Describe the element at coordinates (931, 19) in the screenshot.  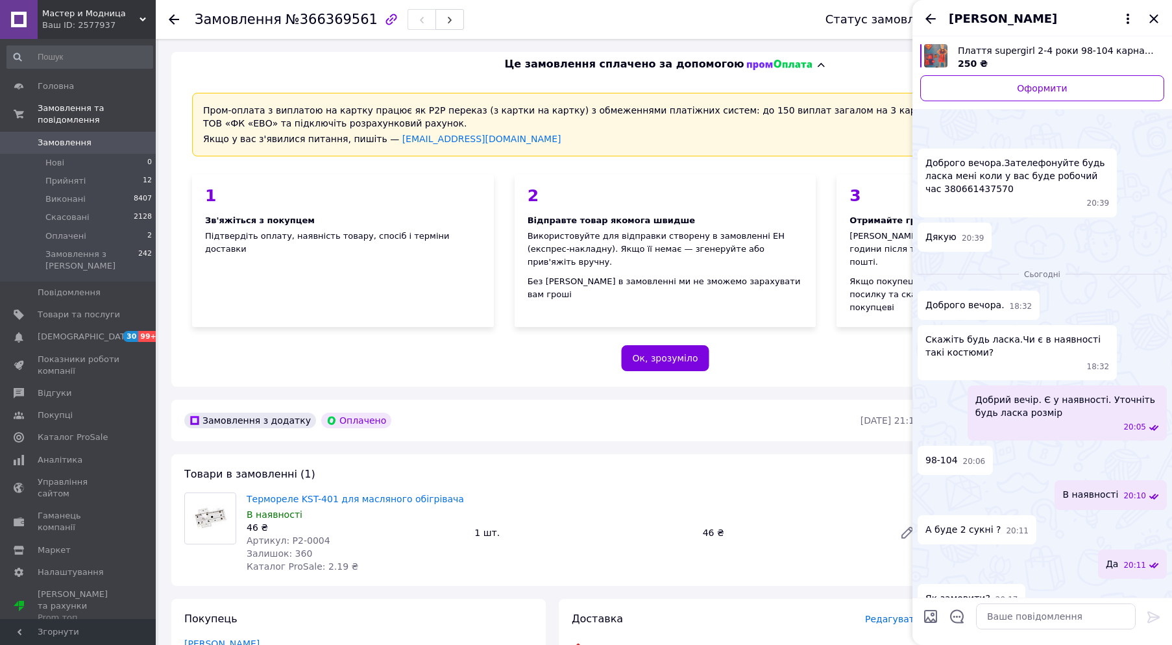
I see `button: Назад` at that location.